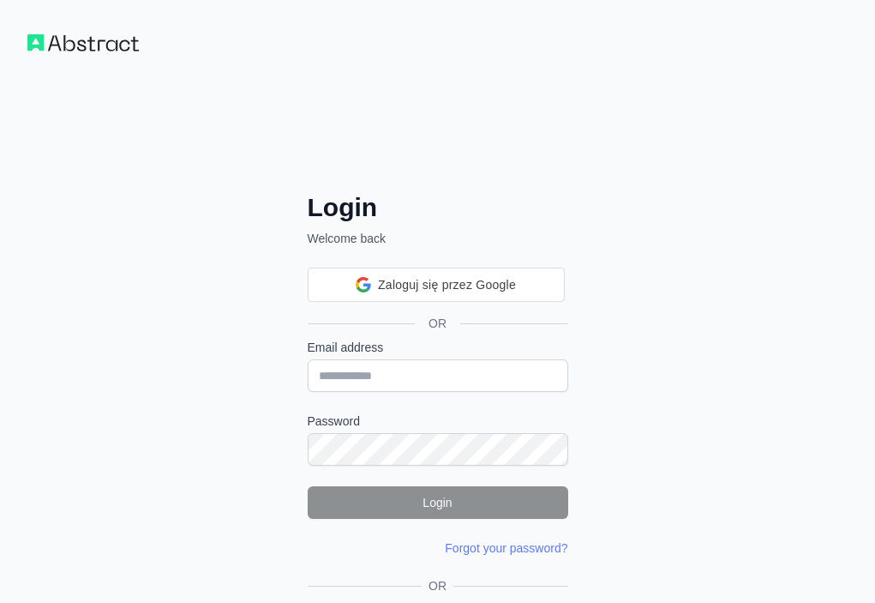 Image resolution: width=875 pixels, height=603 pixels. What do you see at coordinates (447, 285) in the screenshot?
I see `span: Zaloguj się przez Google` at bounding box center [447, 285].